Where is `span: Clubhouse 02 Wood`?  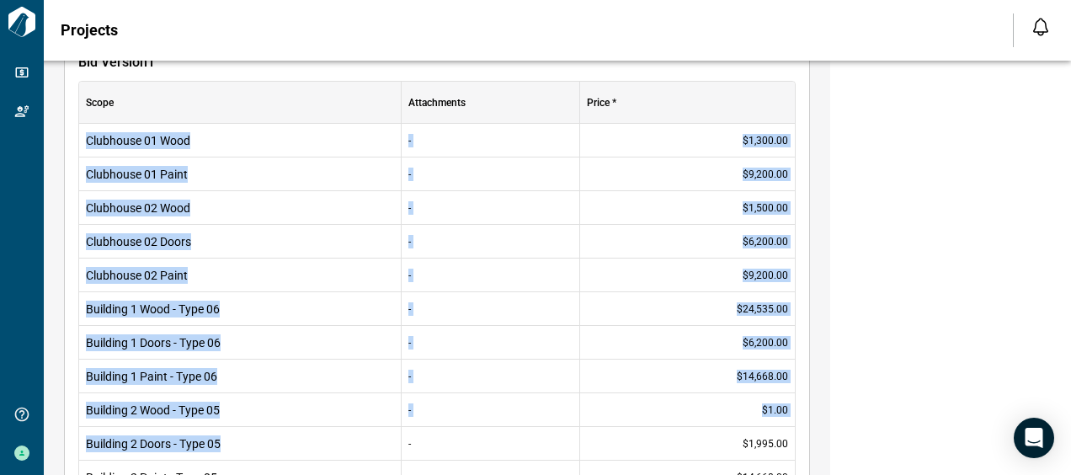 span: Clubhouse 02 Wood is located at coordinates (240, 208).